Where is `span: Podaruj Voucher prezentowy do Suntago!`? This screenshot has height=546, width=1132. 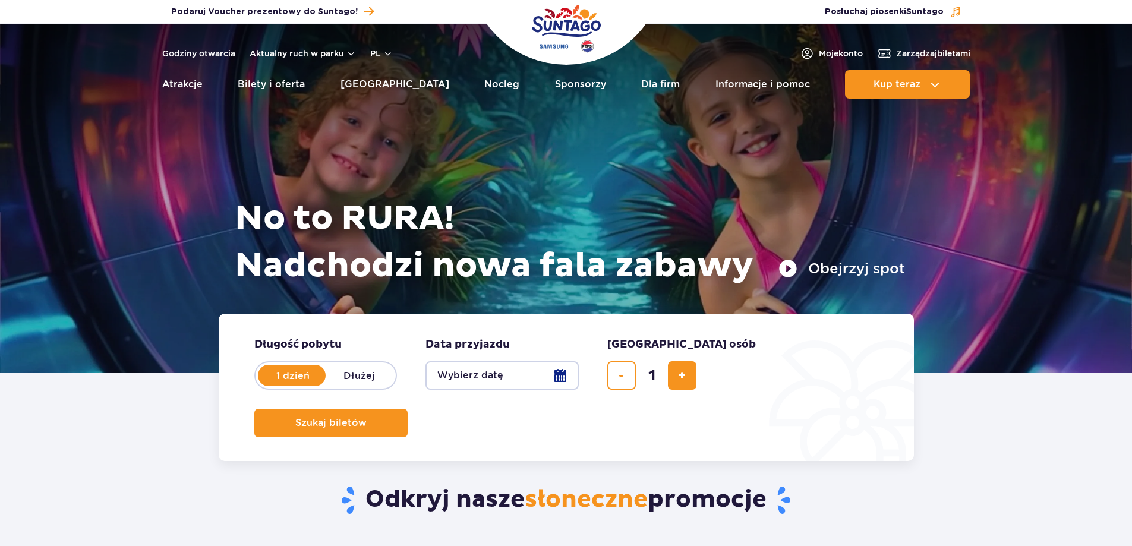 span: Podaruj Voucher prezentowy do Suntago! is located at coordinates (265, 12).